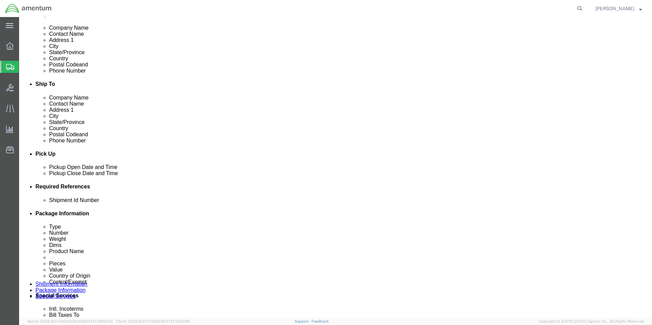 This screenshot has width=652, height=325. Describe the element at coordinates (70, 321) in the screenshot. I see `span: Server: 2025.18.0-bb0e0c2bd68` at that location.